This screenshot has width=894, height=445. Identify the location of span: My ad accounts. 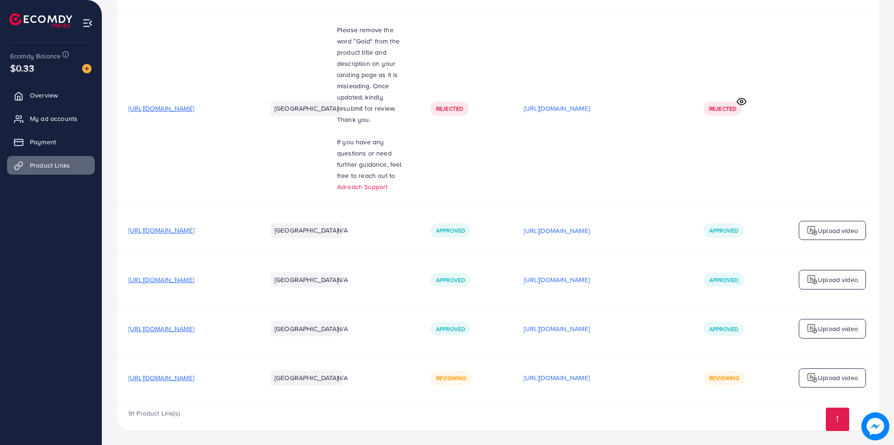
(54, 119).